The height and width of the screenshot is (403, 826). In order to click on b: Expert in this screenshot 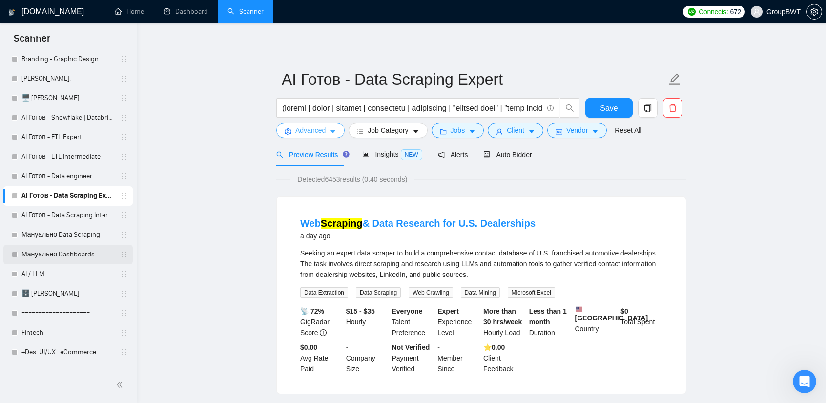, I will do `click(448, 311)`.